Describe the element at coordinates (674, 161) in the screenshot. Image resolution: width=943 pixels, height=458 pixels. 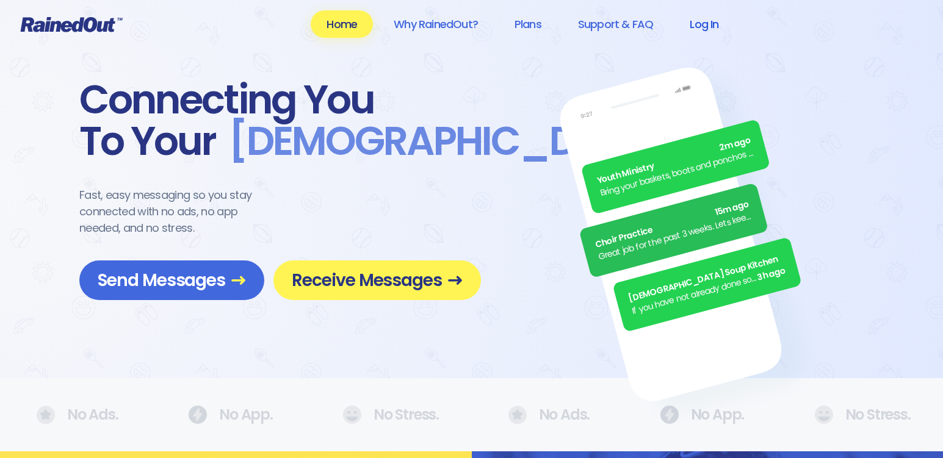
I see `div: Youth Ministry` at that location.